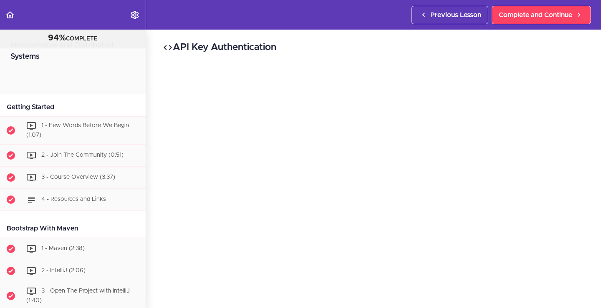 The height and width of the screenshot is (308, 601). Describe the element at coordinates (63, 249) in the screenshot. I see `span: 1 - Maven (2:38)` at that location.